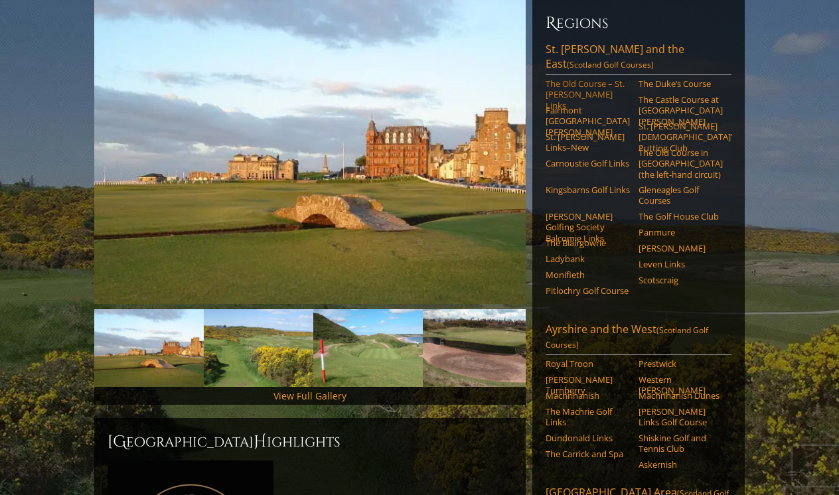 This screenshot has width=839, height=495. What do you see at coordinates (680, 232) in the screenshot?
I see `a: Panmure` at bounding box center [680, 232].